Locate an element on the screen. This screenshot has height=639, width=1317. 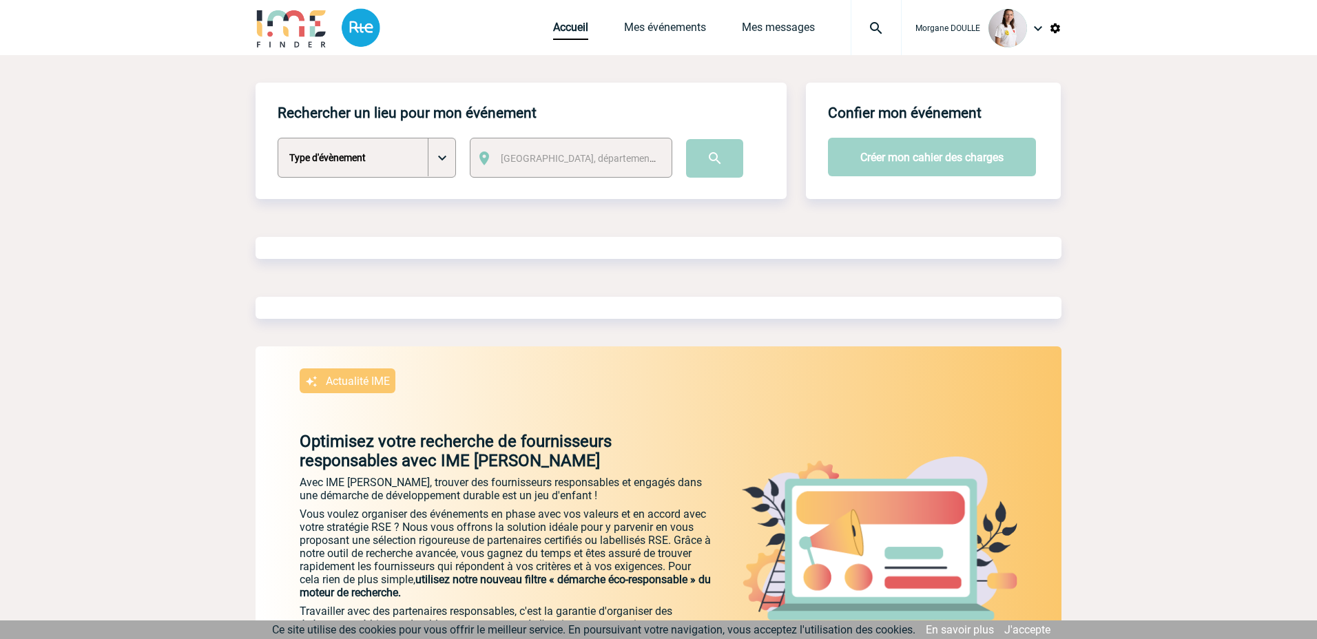
img: 130205-0.jpg is located at coordinates (1008, 28).